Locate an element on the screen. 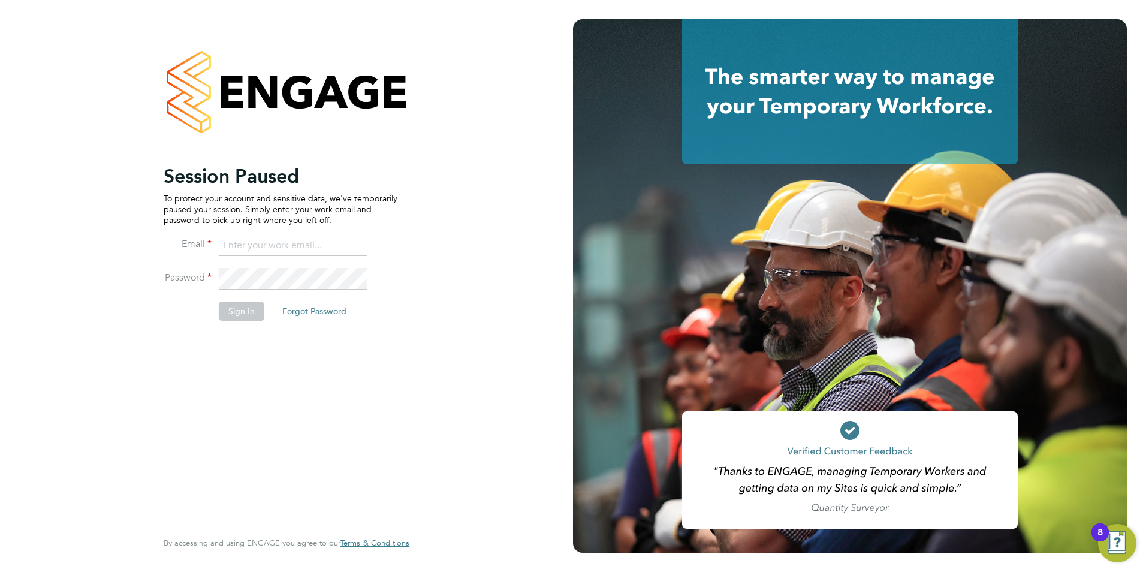 Image resolution: width=1146 pixels, height=572 pixels. span: By accessing and using ENGAGE you agree to our is located at coordinates (286, 542).